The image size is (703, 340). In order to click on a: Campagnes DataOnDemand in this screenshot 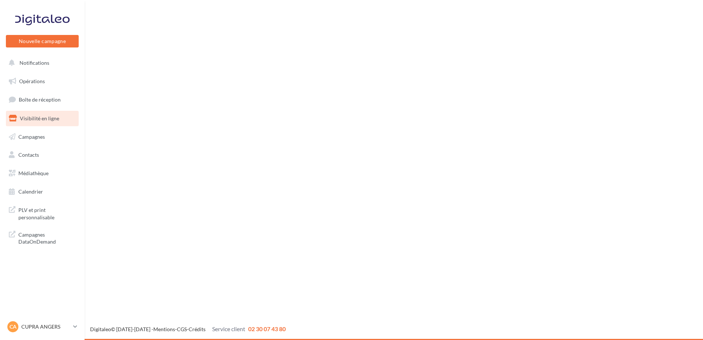, I will do `click(42, 237)`.